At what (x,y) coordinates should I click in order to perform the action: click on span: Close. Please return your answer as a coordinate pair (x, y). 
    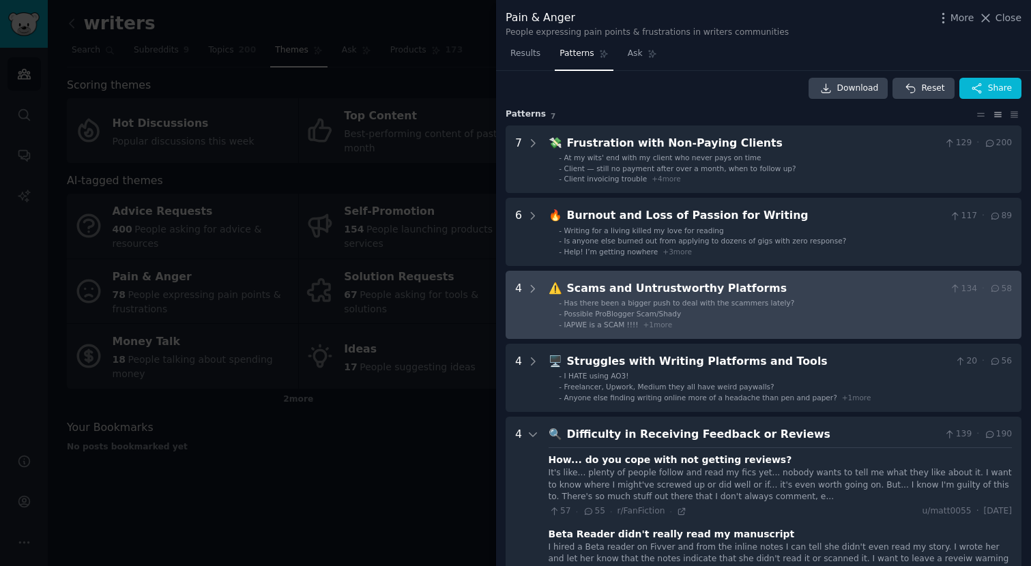
    Looking at the image, I should click on (1008, 18).